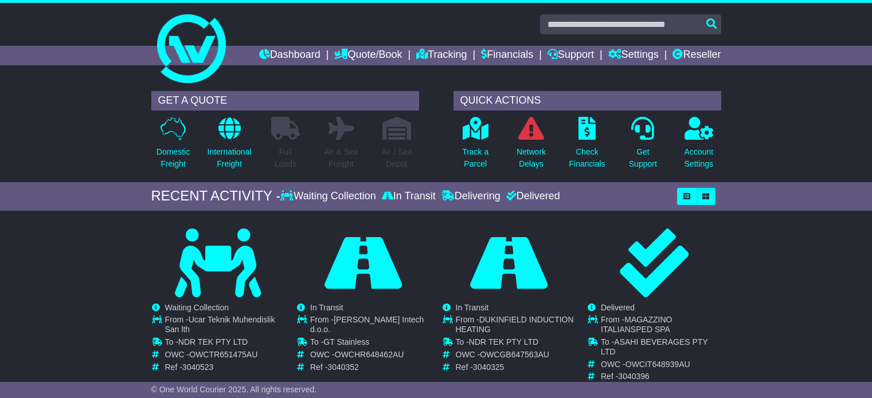 This screenshot has height=398, width=872. I want to click on div: RECENT ACTIVITY -, so click(216, 196).